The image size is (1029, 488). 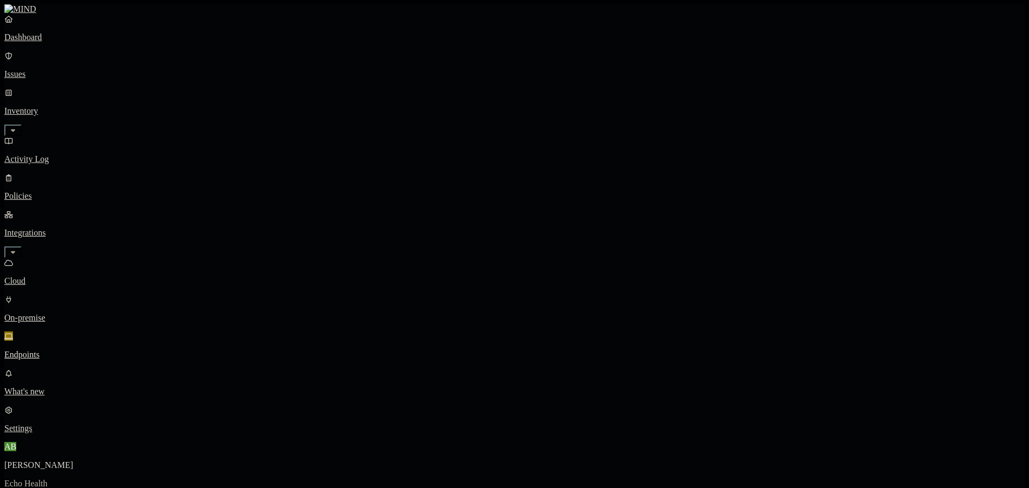 What do you see at coordinates (514, 419) in the screenshot?
I see `a: Settings` at bounding box center [514, 419].